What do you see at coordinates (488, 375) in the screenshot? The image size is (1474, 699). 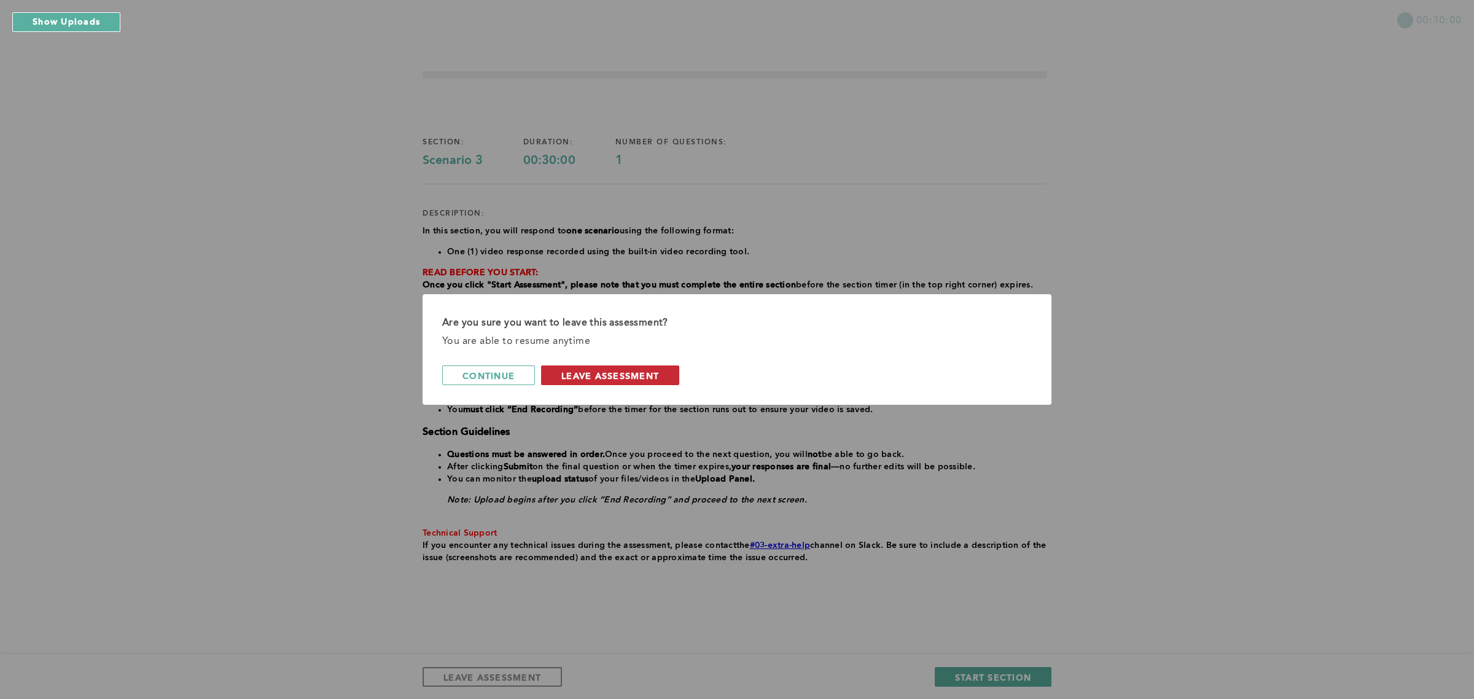 I see `span: continue` at bounding box center [488, 375].